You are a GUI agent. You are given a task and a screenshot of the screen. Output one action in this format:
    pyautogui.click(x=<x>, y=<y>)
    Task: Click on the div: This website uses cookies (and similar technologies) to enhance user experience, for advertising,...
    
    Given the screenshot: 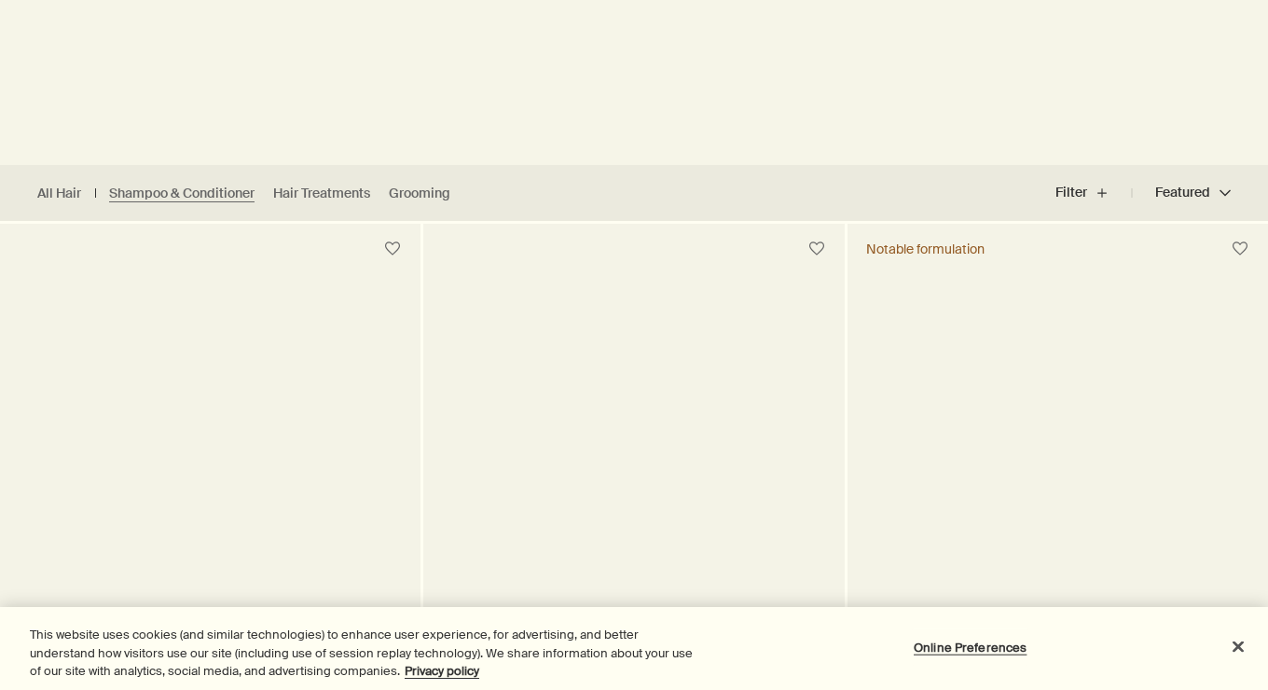 What is the action you would take?
    pyautogui.click(x=364, y=652)
    